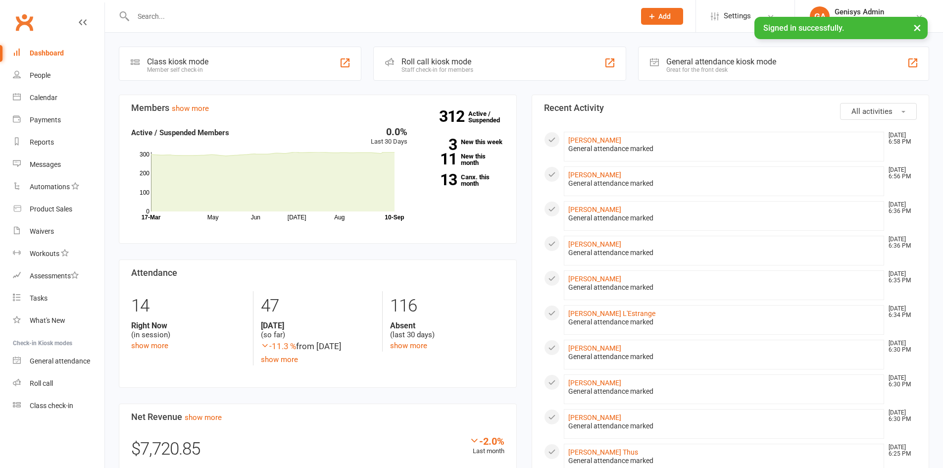 The height and width of the screenshot is (468, 943). I want to click on div: What's New, so click(48, 320).